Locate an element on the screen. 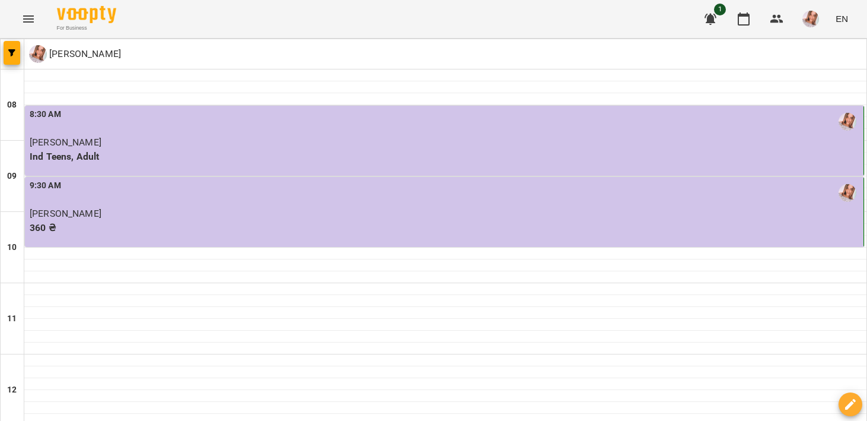 This screenshot has height=421, width=867. h6: 10 is located at coordinates (12, 247).